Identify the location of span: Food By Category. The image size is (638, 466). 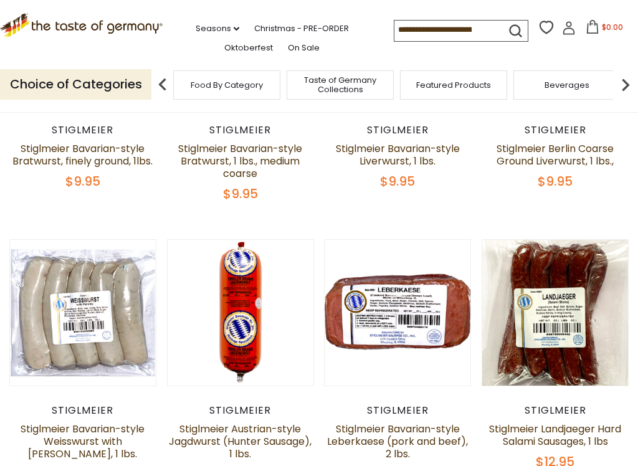
(227, 85).